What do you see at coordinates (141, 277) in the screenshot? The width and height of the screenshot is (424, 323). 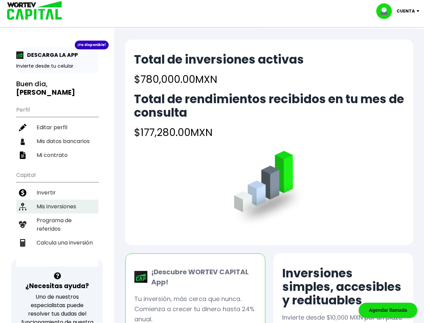 I see `img: wortev-capital-app-icon` at bounding box center [141, 277].